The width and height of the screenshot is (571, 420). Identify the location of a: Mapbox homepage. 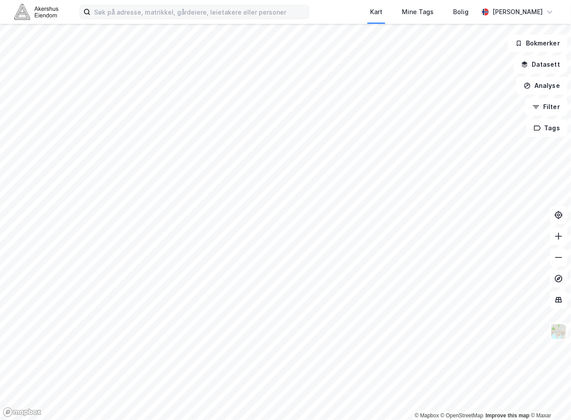
(22, 412).